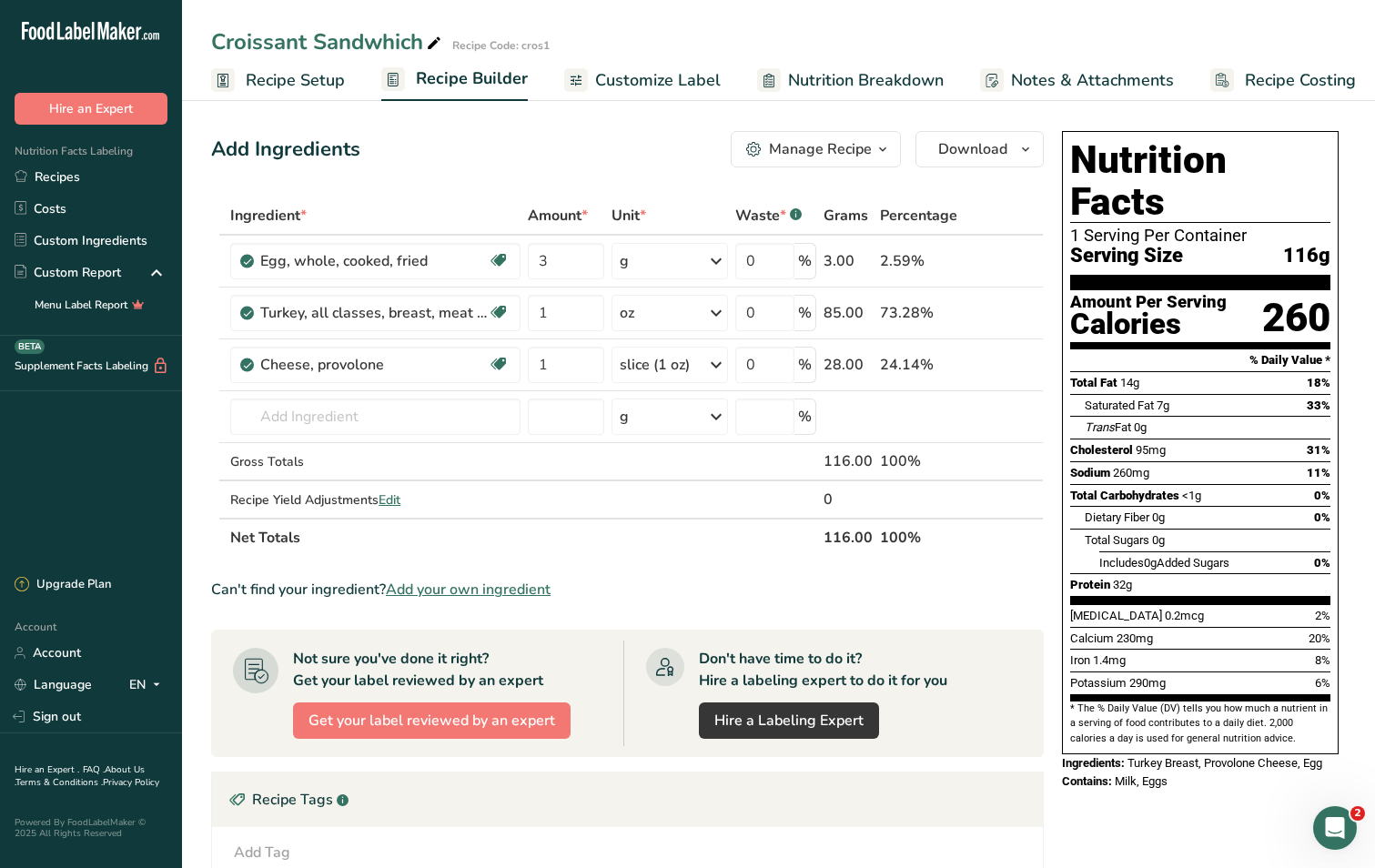 This screenshot has width=1375, height=868. I want to click on span: 11%, so click(1318, 472).